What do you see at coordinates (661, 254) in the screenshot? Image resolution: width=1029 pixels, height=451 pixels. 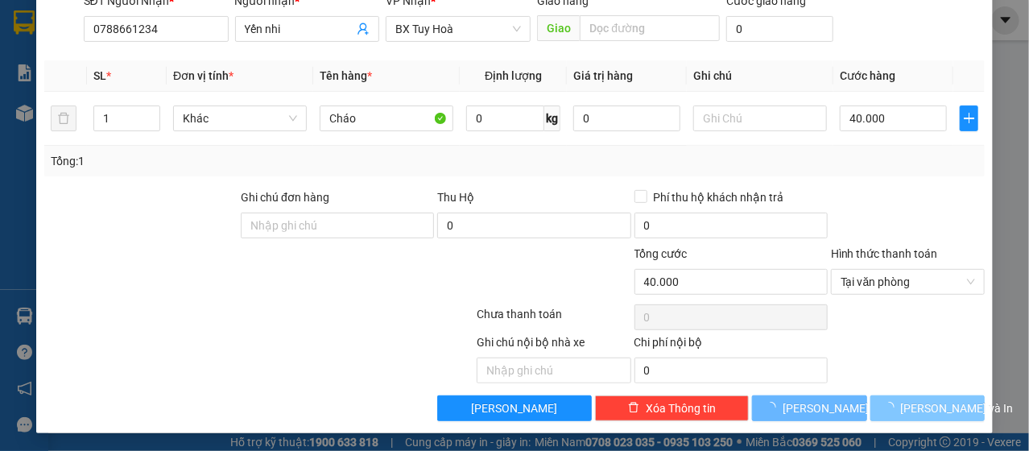 I see `span: Tổng cước` at bounding box center [661, 254].